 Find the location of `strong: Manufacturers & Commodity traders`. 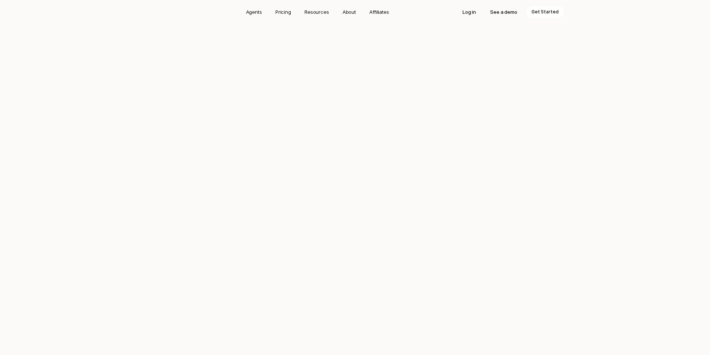

strong: Manufacturers & Commodity traders is located at coordinates (350, 91).